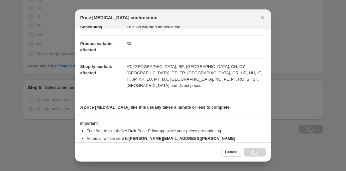 The image size is (346, 171). Describe the element at coordinates (196, 44) in the screenshot. I see `dd: 30` at that location.